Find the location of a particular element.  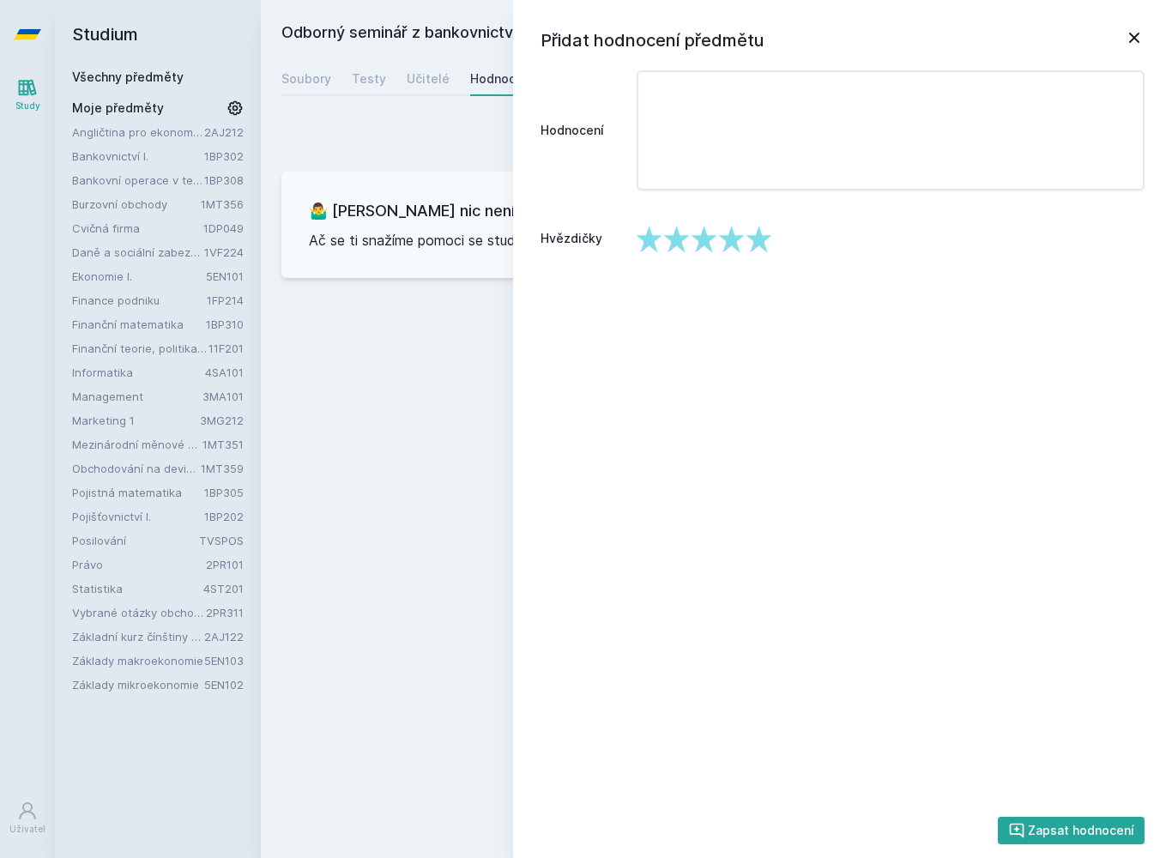

a: Mezinárodní měnové a finanční instituce is located at coordinates (137, 445).